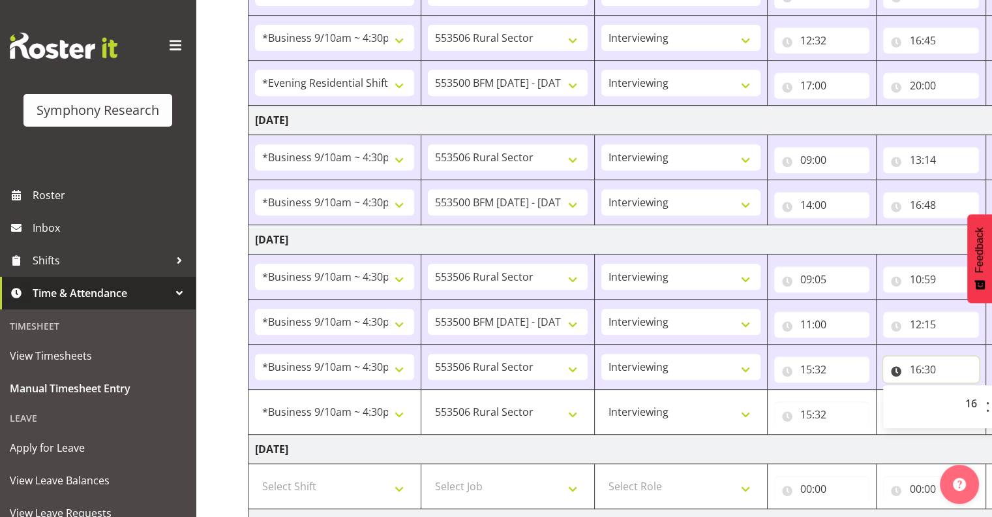 The width and height of the screenshot is (992, 517). Describe the element at coordinates (111, 228) in the screenshot. I see `span: Inbox` at that location.